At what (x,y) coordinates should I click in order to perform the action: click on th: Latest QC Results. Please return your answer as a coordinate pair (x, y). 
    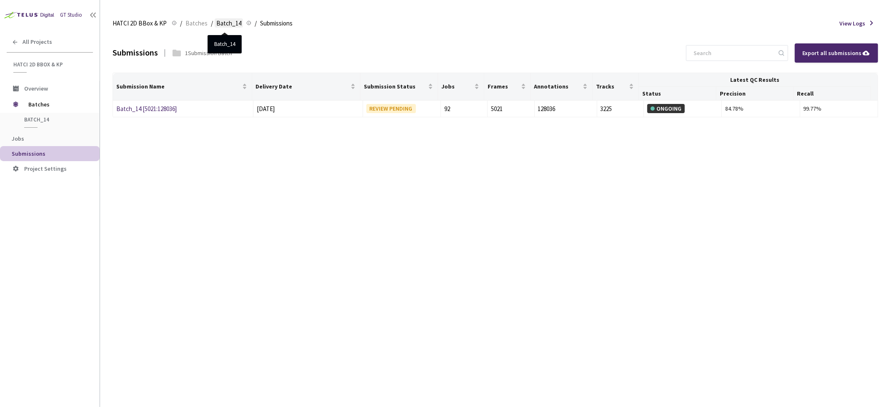
    Looking at the image, I should click on (755, 80).